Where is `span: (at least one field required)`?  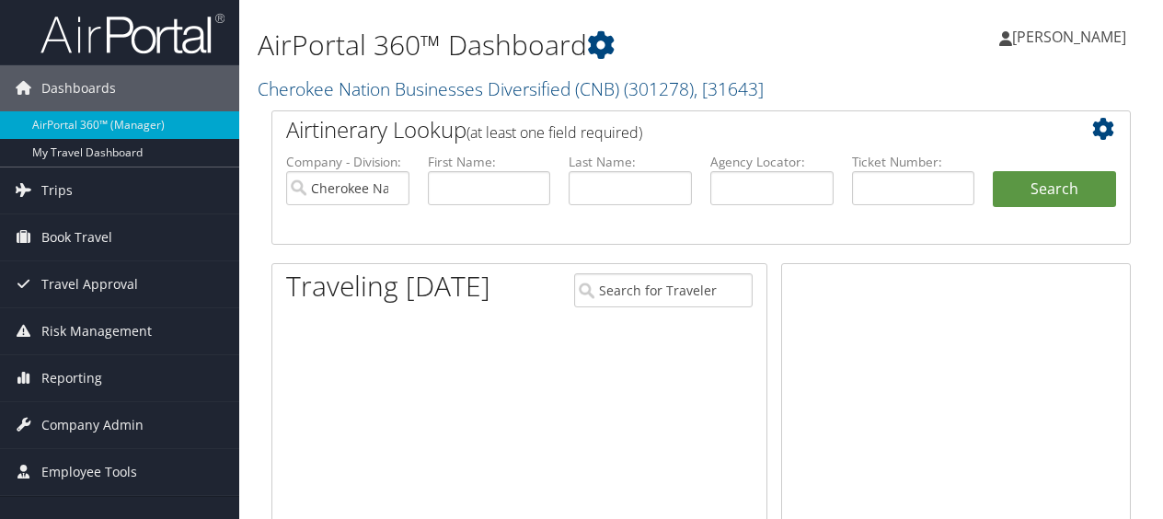 span: (at least one field required) is located at coordinates (554, 133).